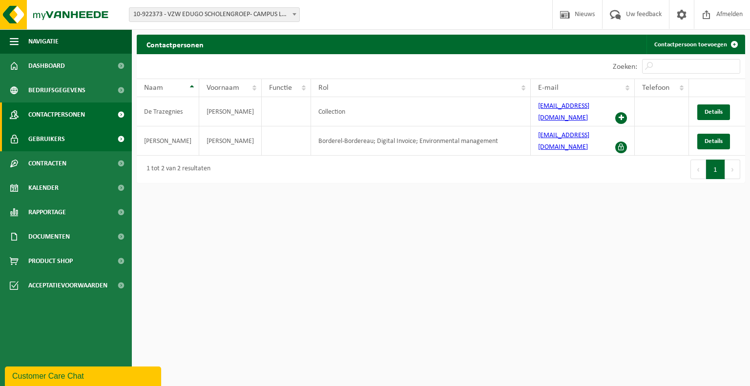 The width and height of the screenshot is (750, 386). I want to click on span: Product Shop, so click(50, 261).